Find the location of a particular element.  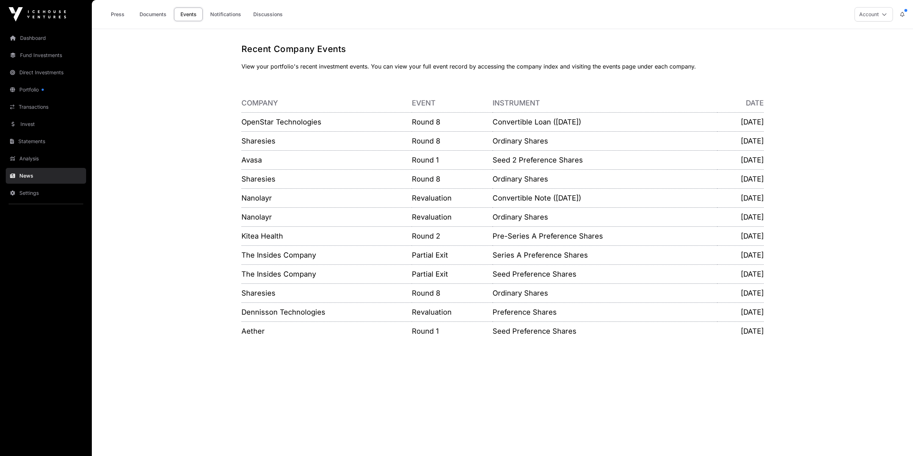

h1: Recent Company Events is located at coordinates (503, 49).